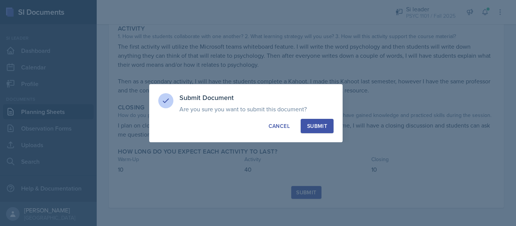  What do you see at coordinates (257, 98) in the screenshot?
I see `h3: Submit Document` at bounding box center [257, 98].